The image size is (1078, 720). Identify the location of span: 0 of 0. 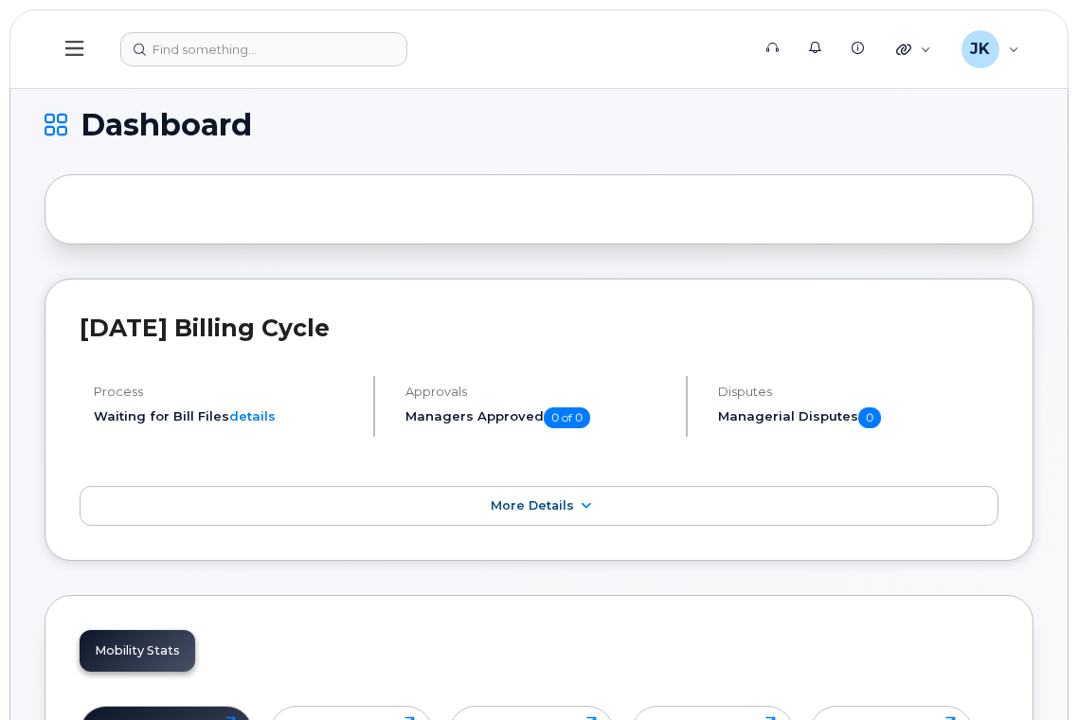
(566, 418).